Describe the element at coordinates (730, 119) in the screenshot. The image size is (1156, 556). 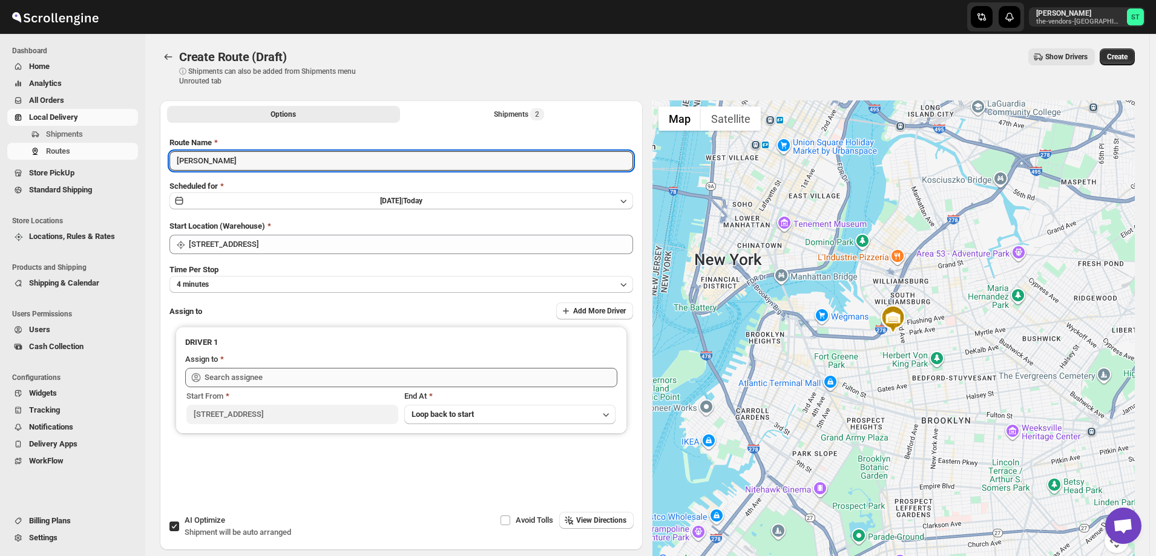
I see `button: Show satellite imagery` at that location.